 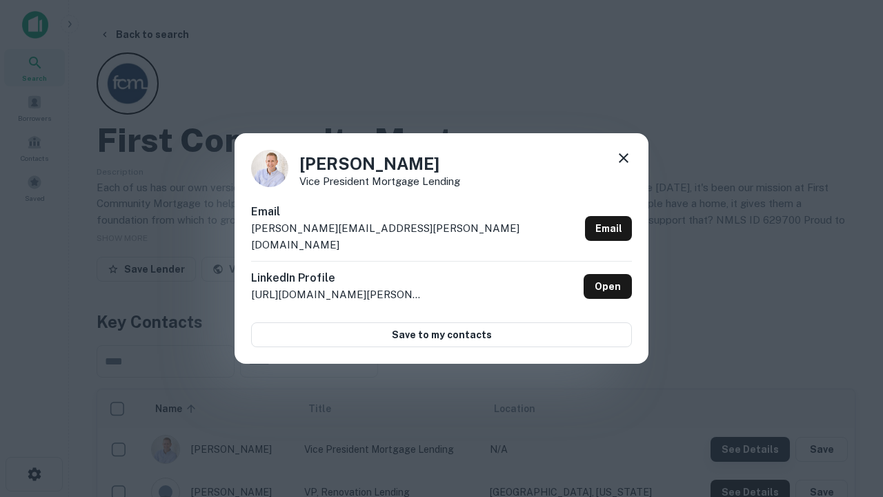 What do you see at coordinates (609, 228) in the screenshot?
I see `a: Email` at bounding box center [609, 228].